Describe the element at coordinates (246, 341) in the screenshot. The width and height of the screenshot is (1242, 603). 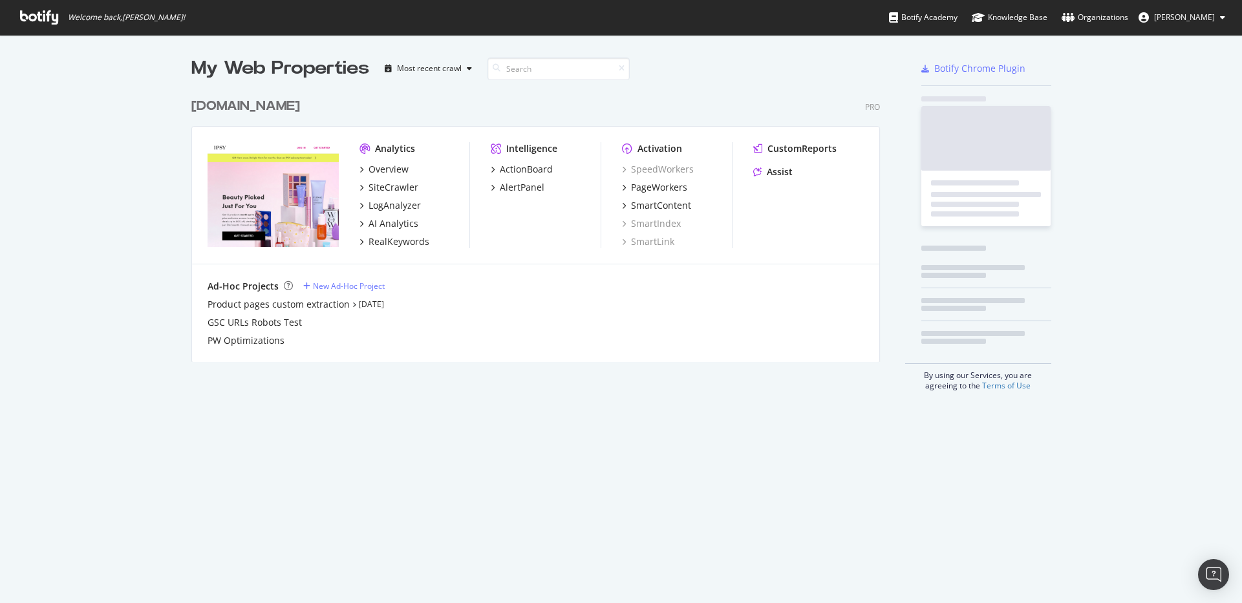
I see `div: PW Optimizations` at that location.